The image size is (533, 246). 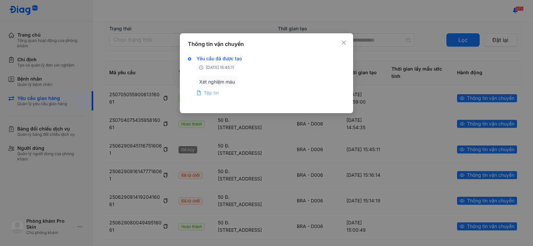 What do you see at coordinates (211, 93) in the screenshot?
I see `span: Tệp tin` at bounding box center [211, 93].